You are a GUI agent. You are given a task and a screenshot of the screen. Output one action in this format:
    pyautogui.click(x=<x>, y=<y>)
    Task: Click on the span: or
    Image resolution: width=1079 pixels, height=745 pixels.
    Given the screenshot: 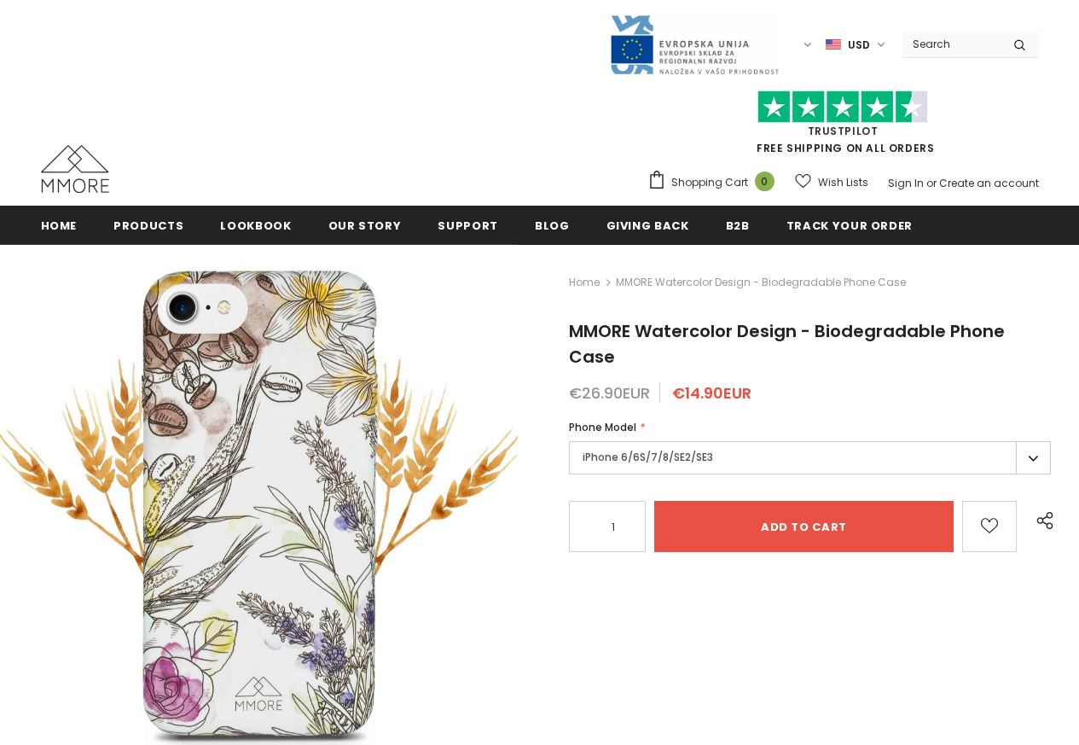 What is the action you would take?
    pyautogui.click(x=932, y=183)
    